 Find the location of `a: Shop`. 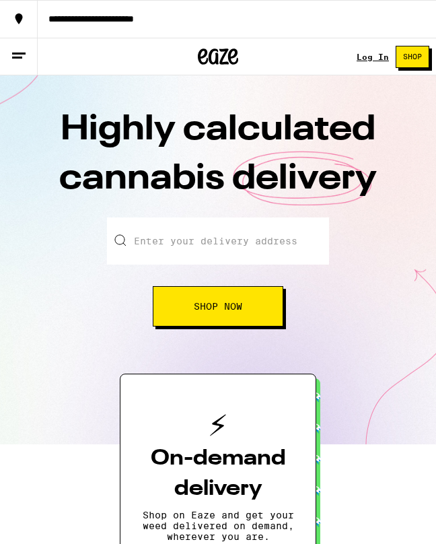

a: Shop is located at coordinates (413, 57).